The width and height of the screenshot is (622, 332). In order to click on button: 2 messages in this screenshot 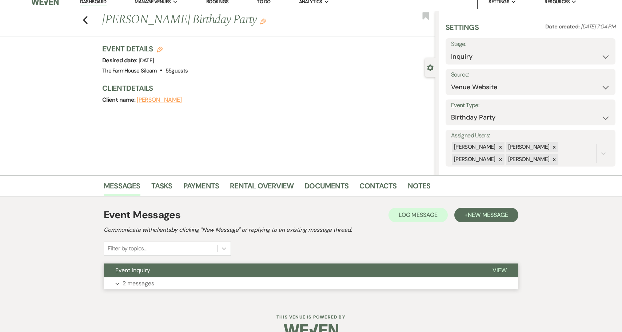, I will do `click(311, 283)`.